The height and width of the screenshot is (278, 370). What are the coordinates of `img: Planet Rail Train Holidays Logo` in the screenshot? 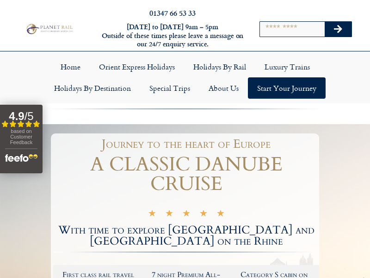 It's located at (49, 29).